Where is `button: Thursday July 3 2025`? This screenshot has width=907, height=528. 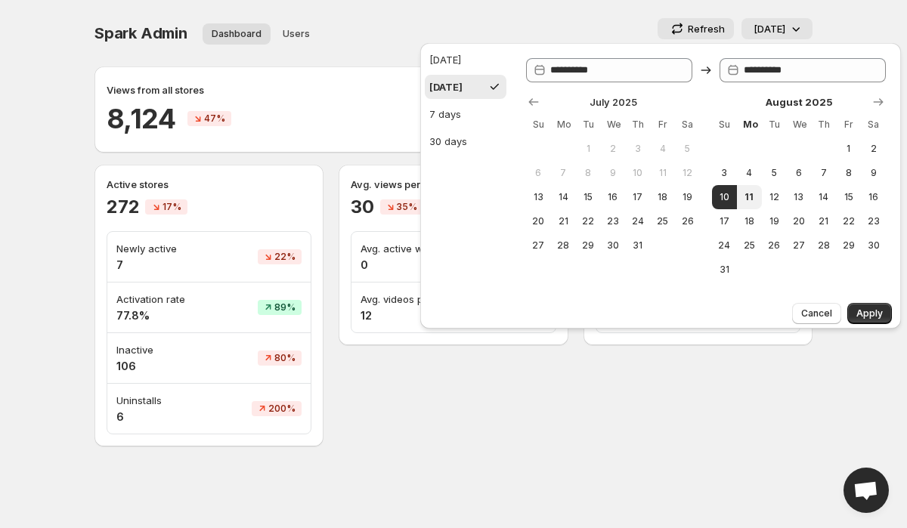 button: Thursday July 3 2025 is located at coordinates (637, 149).